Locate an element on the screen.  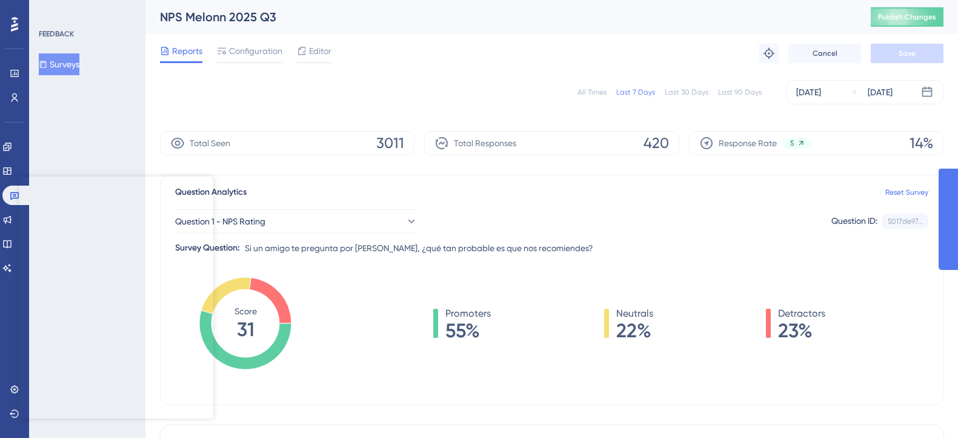
span: 3011 is located at coordinates (390, 143).